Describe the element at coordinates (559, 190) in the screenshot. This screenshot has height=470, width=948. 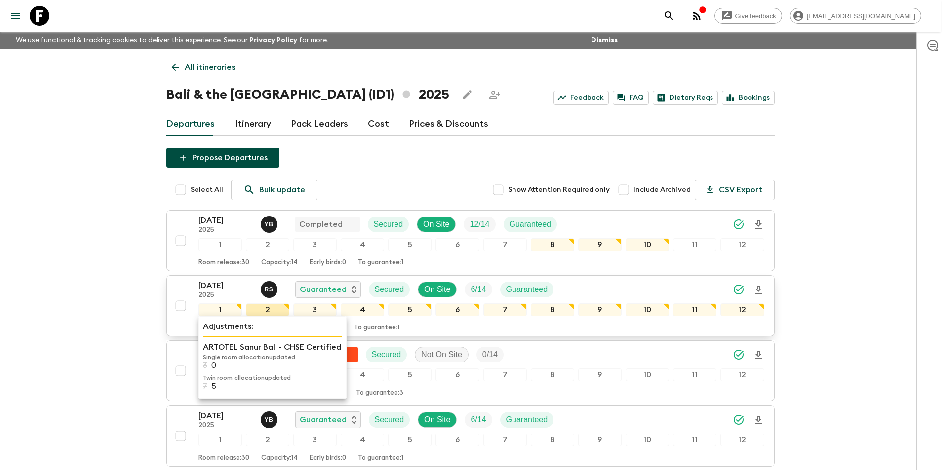
I see `span: Show Attention Required only` at that location.